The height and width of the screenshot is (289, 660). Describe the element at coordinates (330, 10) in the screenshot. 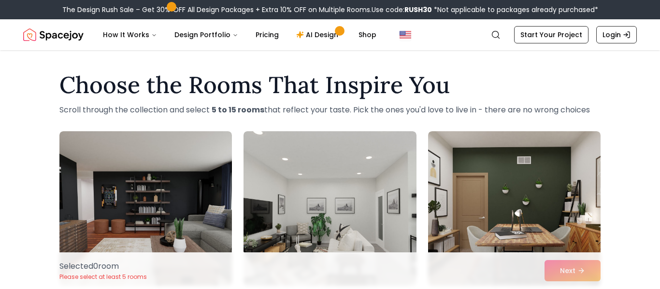

I see `div: The Design Rush Sale – Get 30% OFF All Design Packages + Extra 10% OFF on Multiple Rooms.` at that location.